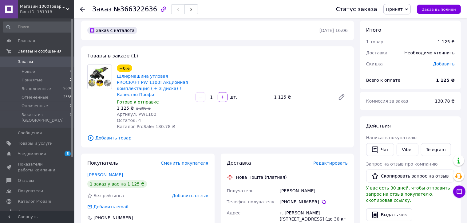 This screenshot has width=467, height=223. I want to click on b: 1 125 ₴, so click(445, 80).